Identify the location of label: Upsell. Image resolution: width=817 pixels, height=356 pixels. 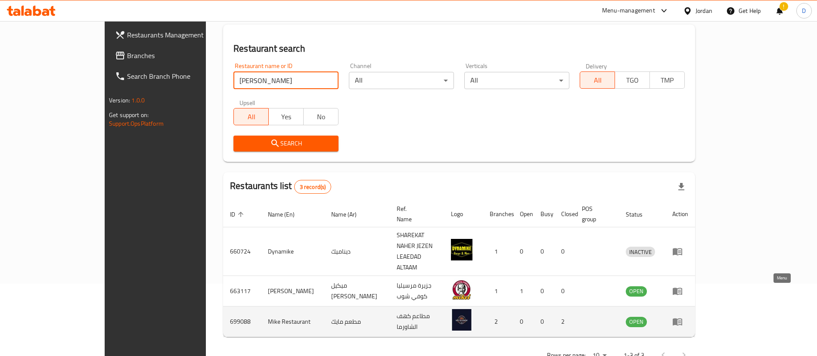
(247, 103).